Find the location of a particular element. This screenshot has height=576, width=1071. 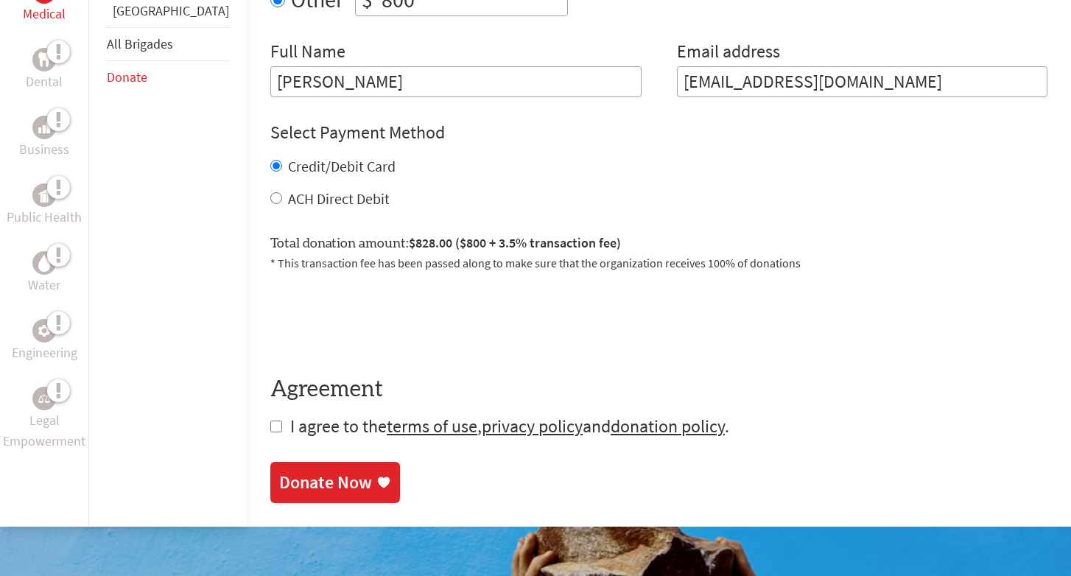

div: Legal Empowerment is located at coordinates (44, 398).